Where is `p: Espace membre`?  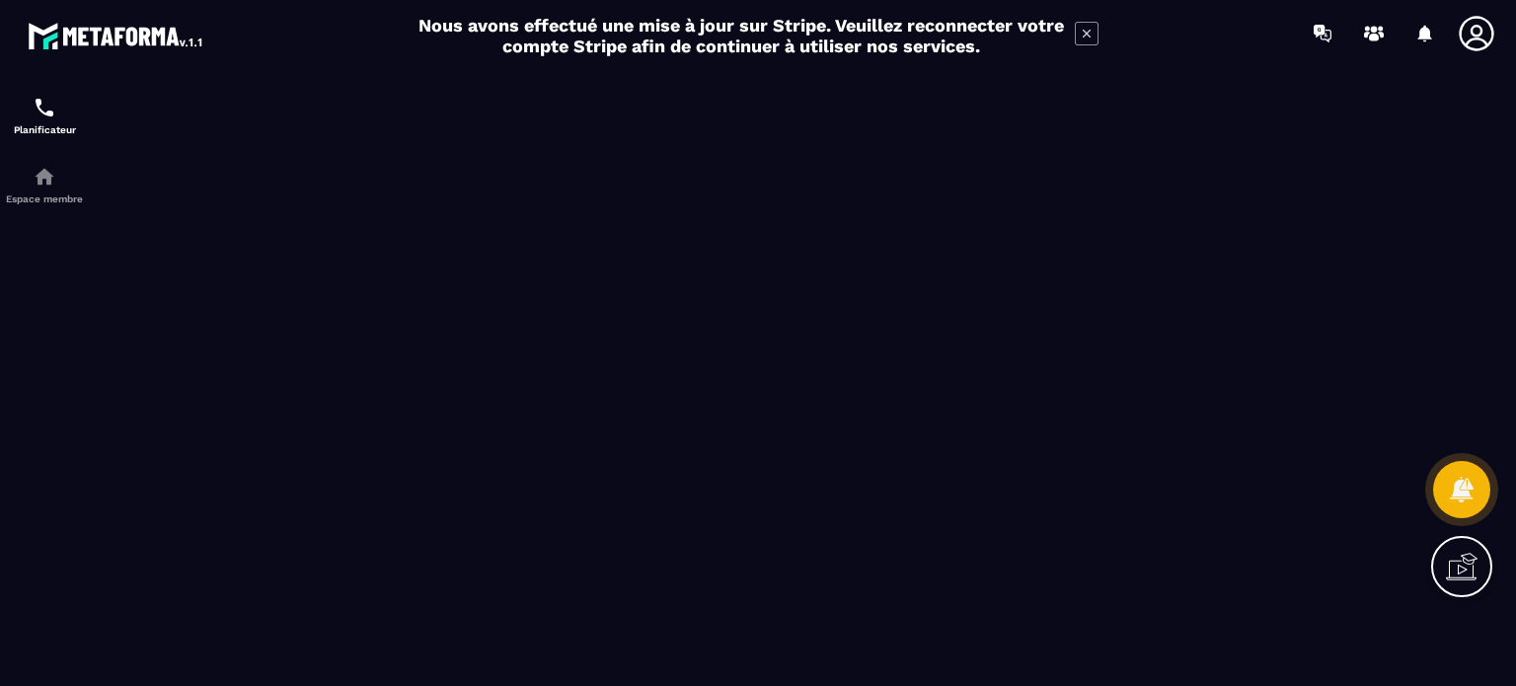 p: Espace membre is located at coordinates (44, 198).